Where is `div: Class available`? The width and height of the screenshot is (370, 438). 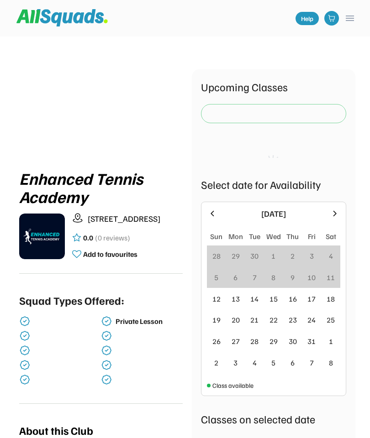 div: Class available is located at coordinates (233, 385).